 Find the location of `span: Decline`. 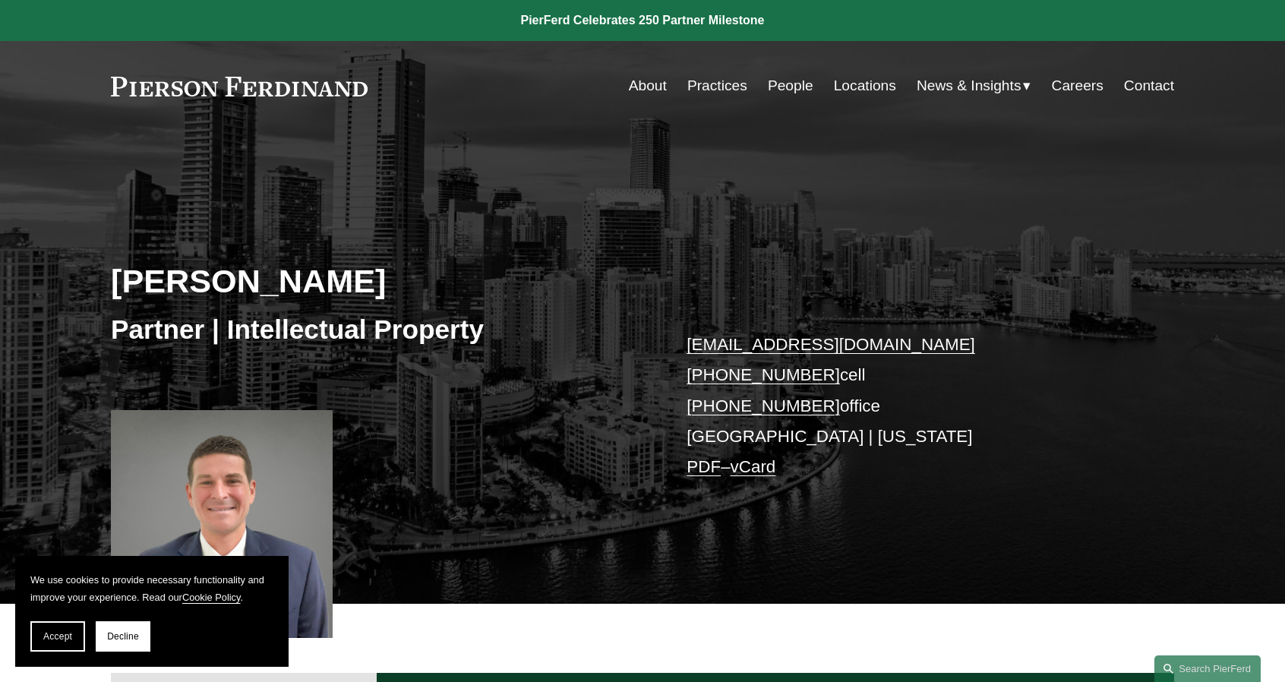

span: Decline is located at coordinates (123, 636).